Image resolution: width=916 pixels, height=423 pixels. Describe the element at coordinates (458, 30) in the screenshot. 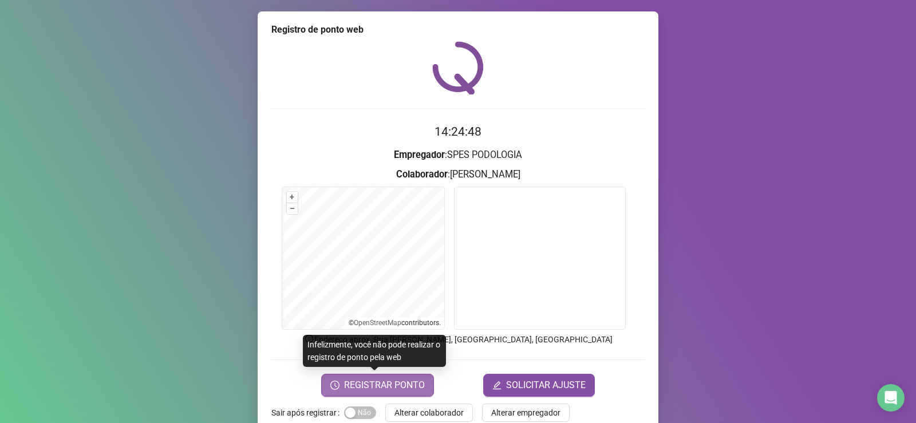

I see `div: Registro de ponto web` at that location.